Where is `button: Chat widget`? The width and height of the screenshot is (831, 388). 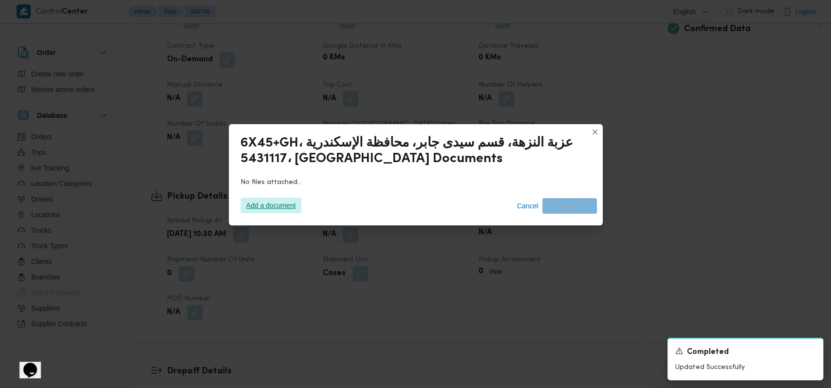 button: Chat widget is located at coordinates (20, 21).